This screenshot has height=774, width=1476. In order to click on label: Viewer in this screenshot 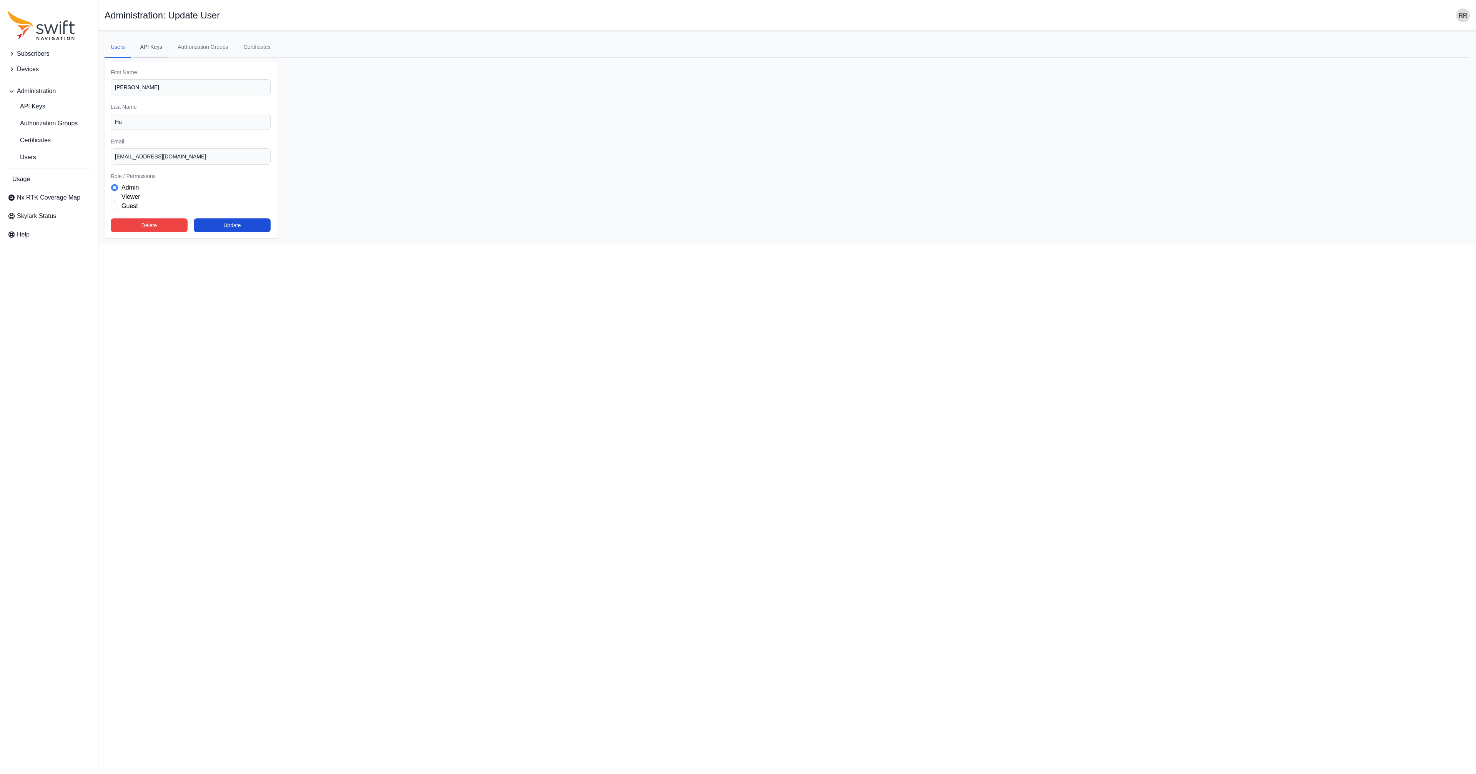, I will do `click(131, 197)`.